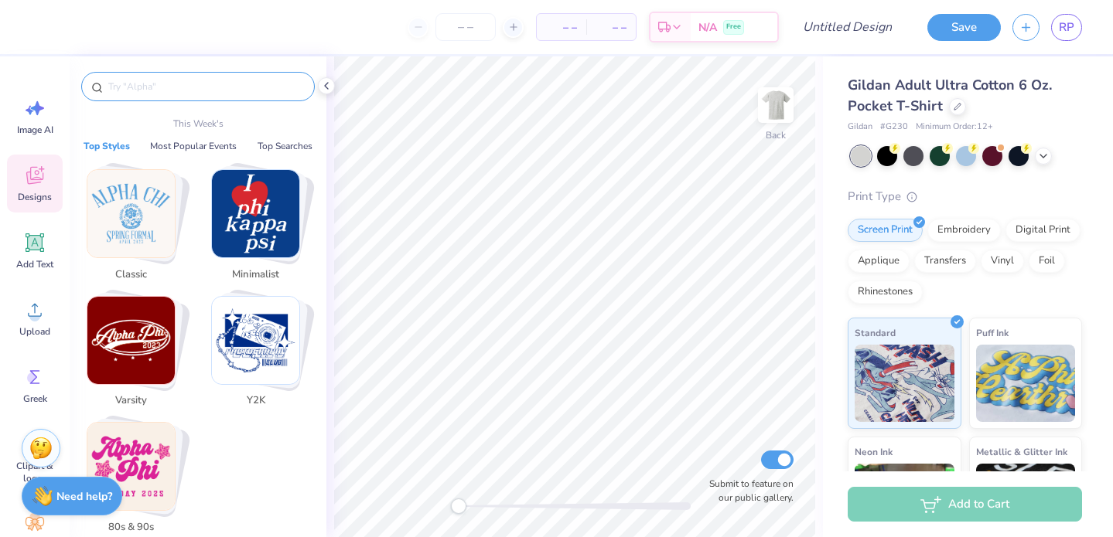 The image size is (1113, 537). Describe the element at coordinates (747, 491) in the screenshot. I see `label: Submit to feature on our public gallery.` at that location.